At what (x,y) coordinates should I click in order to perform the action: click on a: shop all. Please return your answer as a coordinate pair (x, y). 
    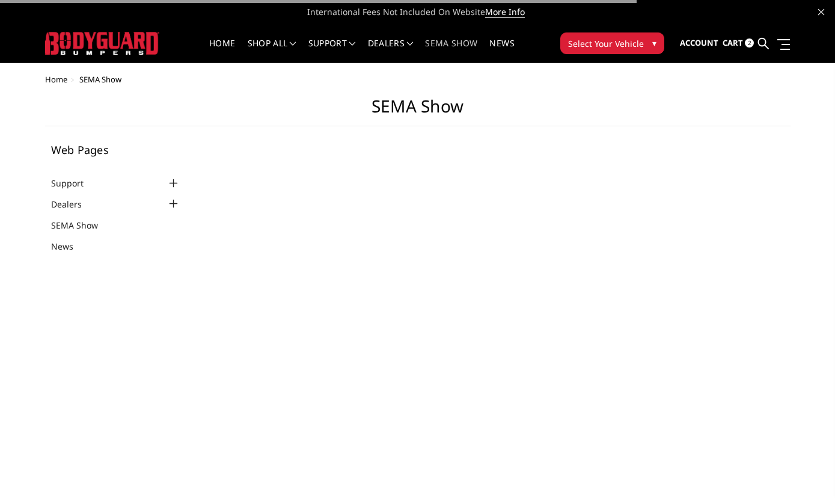
    Looking at the image, I should click on (272, 50).